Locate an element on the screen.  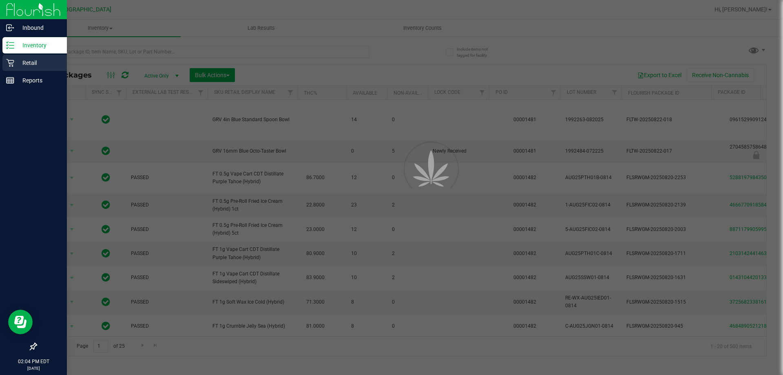
p: Reports is located at coordinates (39, 80).